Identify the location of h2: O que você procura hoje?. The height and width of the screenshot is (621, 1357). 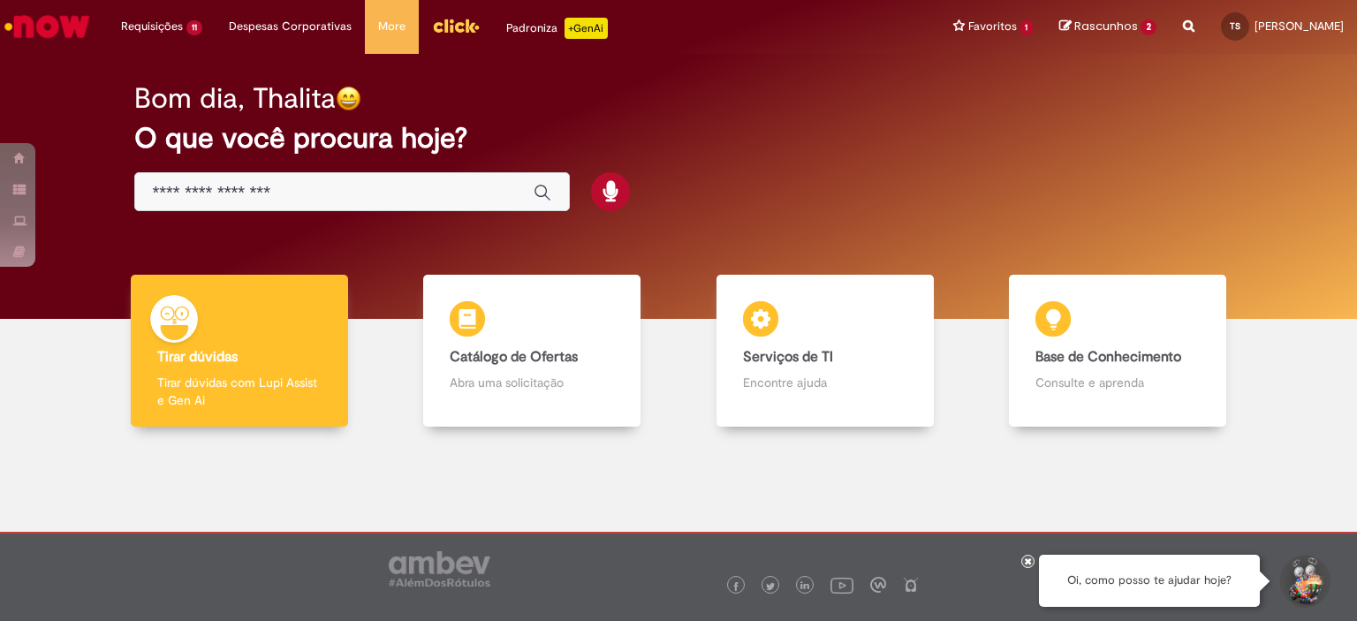
(678, 138).